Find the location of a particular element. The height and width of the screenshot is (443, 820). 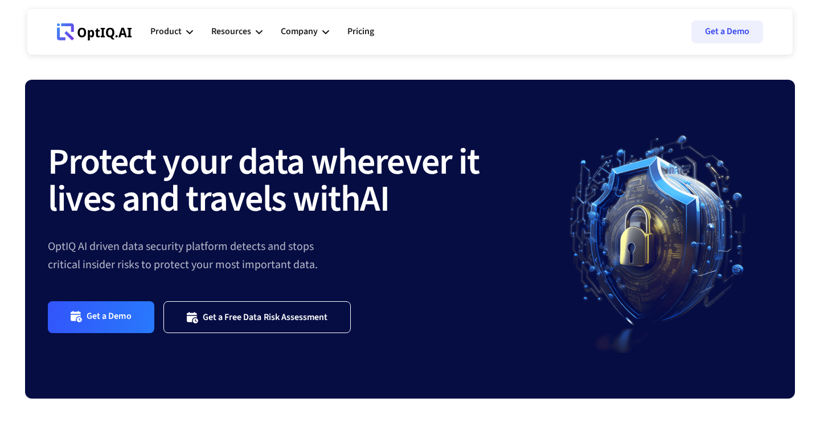

div: Get a Demo is located at coordinates (109, 317).